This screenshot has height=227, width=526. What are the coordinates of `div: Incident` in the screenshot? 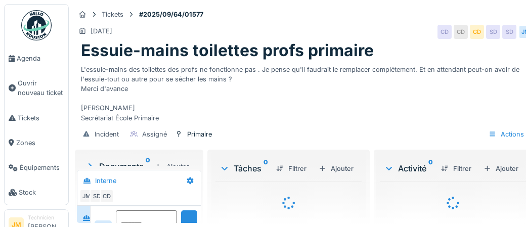 It's located at (107, 134).